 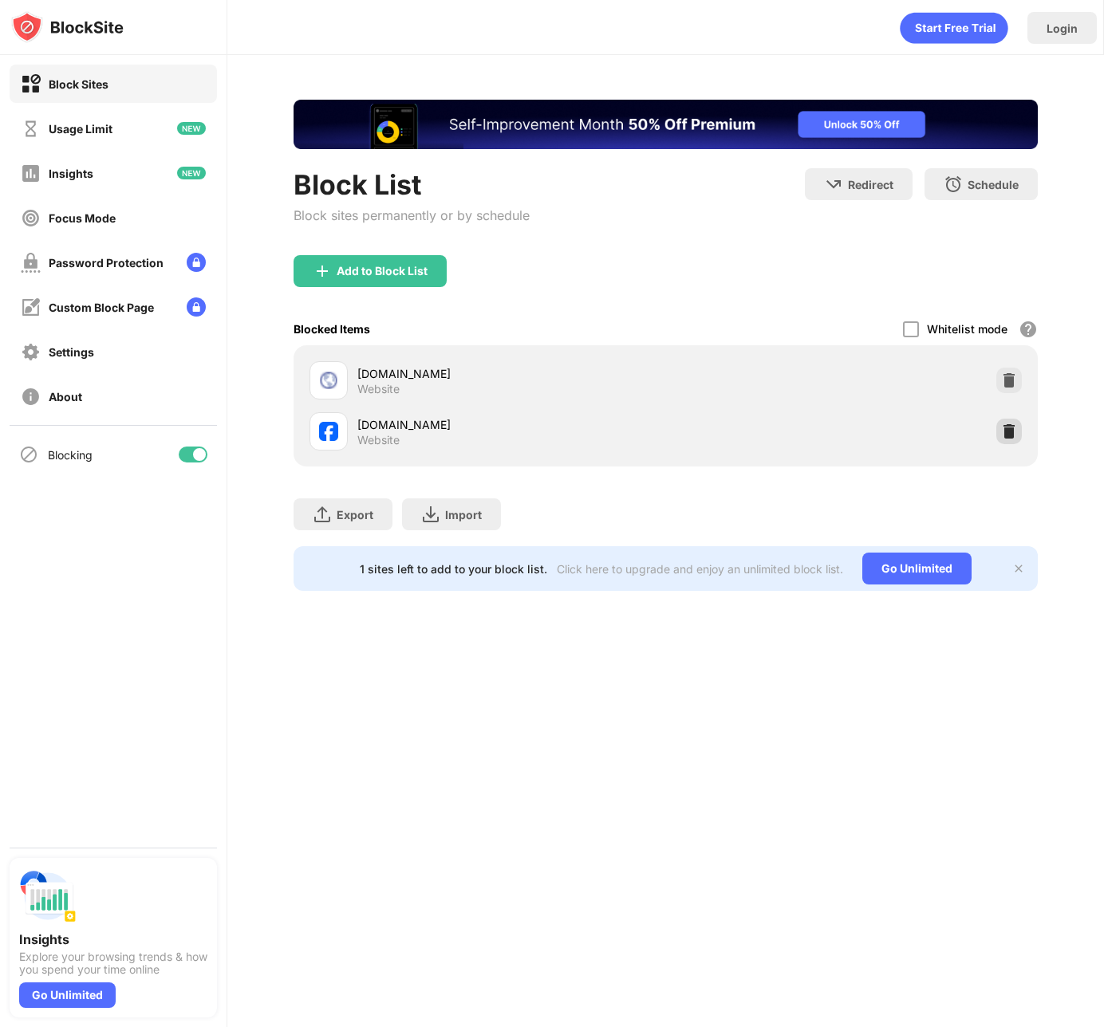 I want to click on img: blocking-icon.svg, so click(x=29, y=455).